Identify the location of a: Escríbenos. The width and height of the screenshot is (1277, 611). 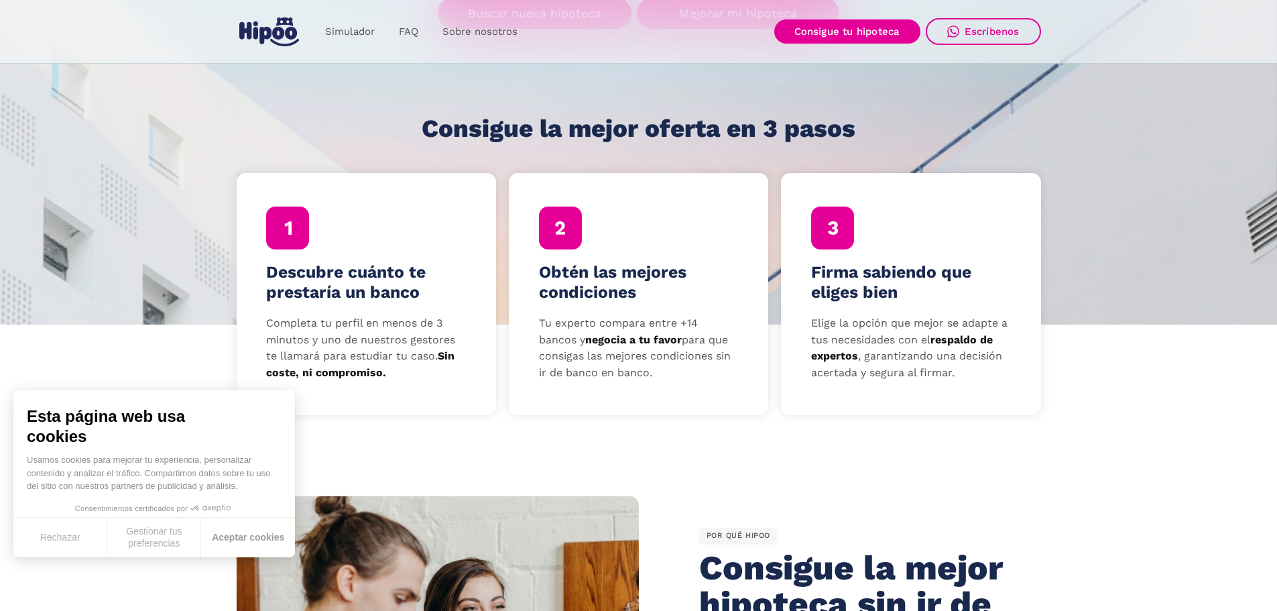
(983, 32).